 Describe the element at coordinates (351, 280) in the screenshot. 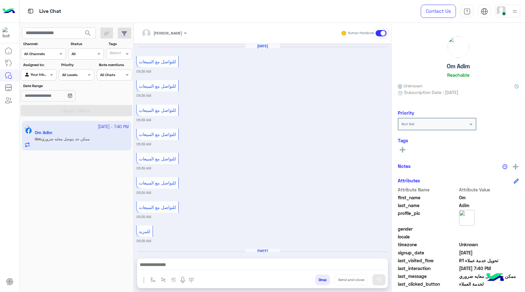

I see `button: Send and close` at that location.